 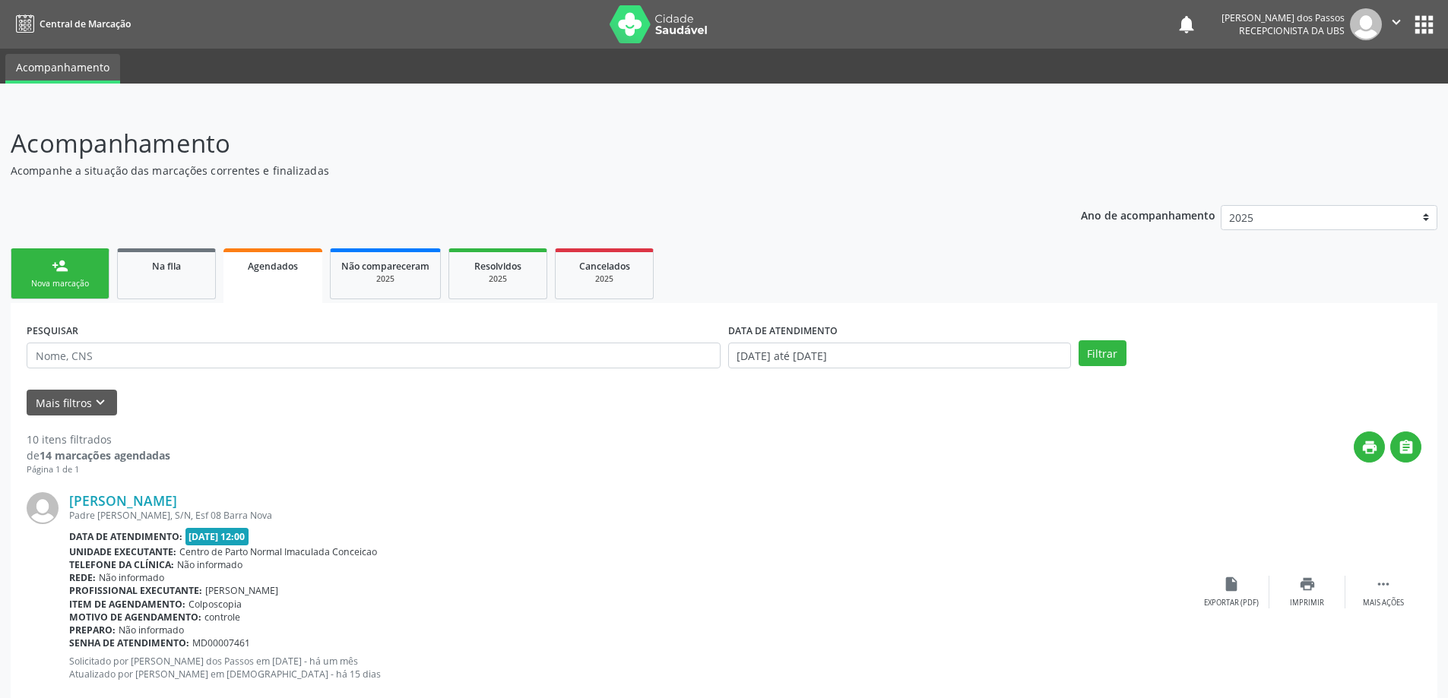 What do you see at coordinates (783, 331) in the screenshot?
I see `label: DATA DE ATENDIMENTO` at bounding box center [783, 331].